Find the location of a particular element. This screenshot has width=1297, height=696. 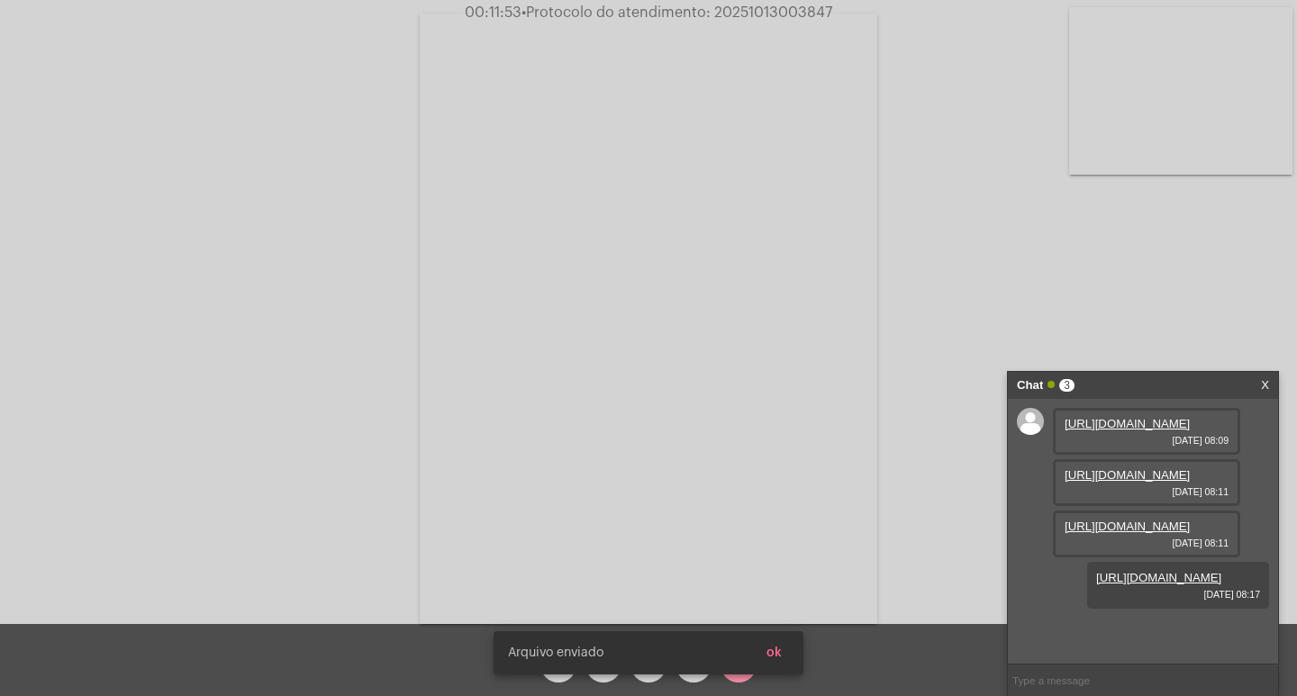

a: X is located at coordinates (1264, 385).